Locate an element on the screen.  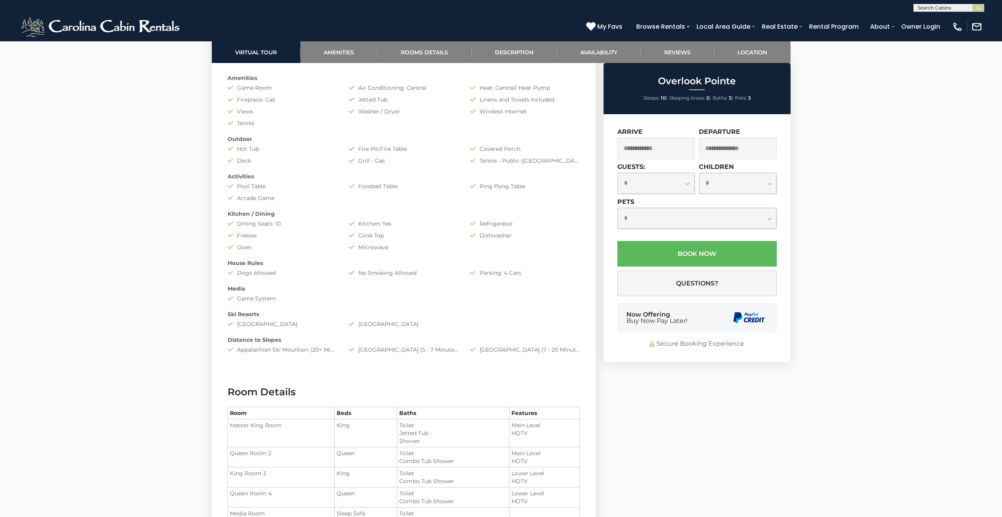
label: Children is located at coordinates (716, 167).